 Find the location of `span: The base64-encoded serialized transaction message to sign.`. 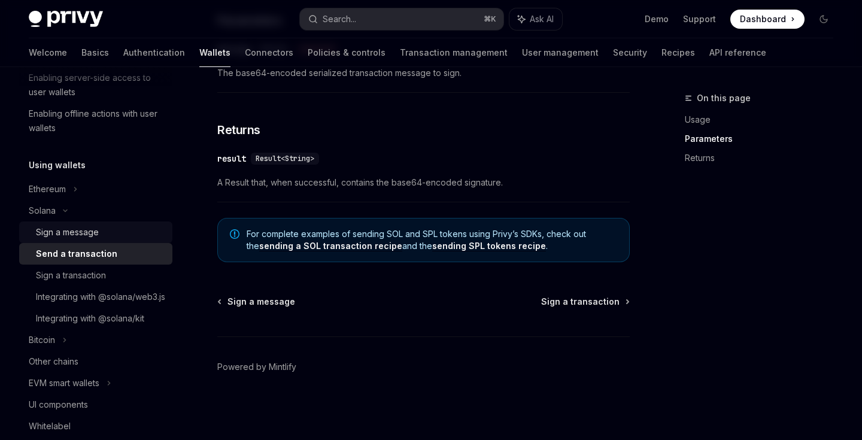

span: The base64-encoded serialized transaction message to sign. is located at coordinates (423, 73).